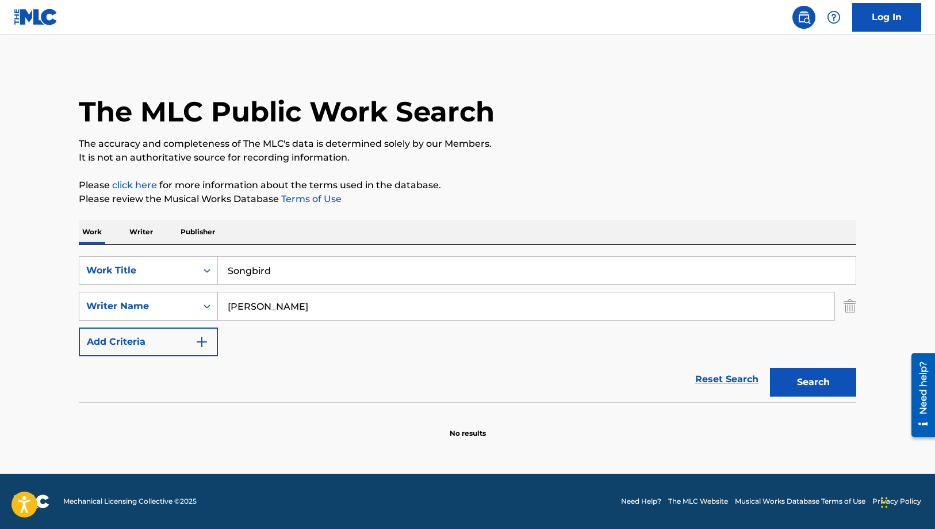  Describe the element at coordinates (804, 17) in the screenshot. I see `img: search` at that location.